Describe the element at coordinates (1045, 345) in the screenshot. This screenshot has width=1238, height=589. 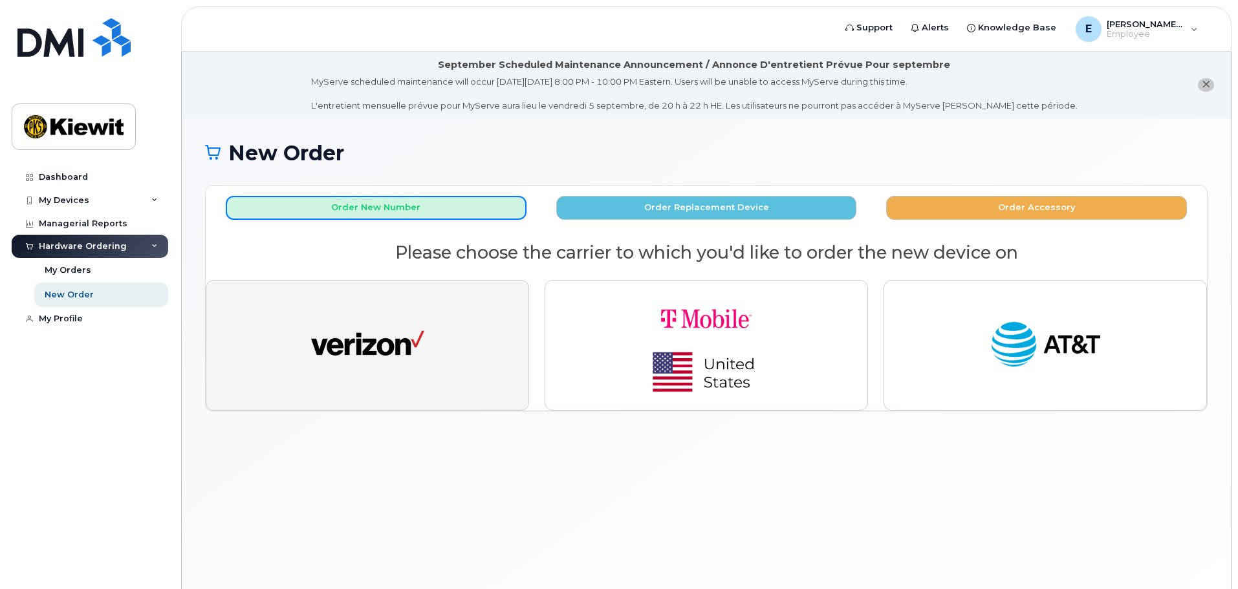
I see `img: at_t-fb3d24644a45acc70fc72cc47ce214d34099dfd970ee3ae2334e4251f9d920fd.png` at that location.